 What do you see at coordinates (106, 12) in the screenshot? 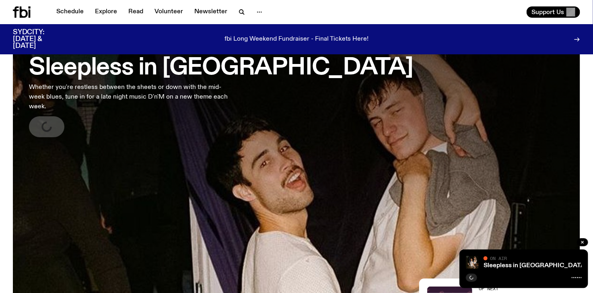
I see `a: Explore` at bounding box center [106, 12].